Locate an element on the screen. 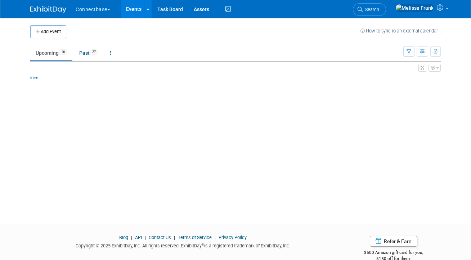 The image size is (471, 260). a: Blog is located at coordinates (124, 237).